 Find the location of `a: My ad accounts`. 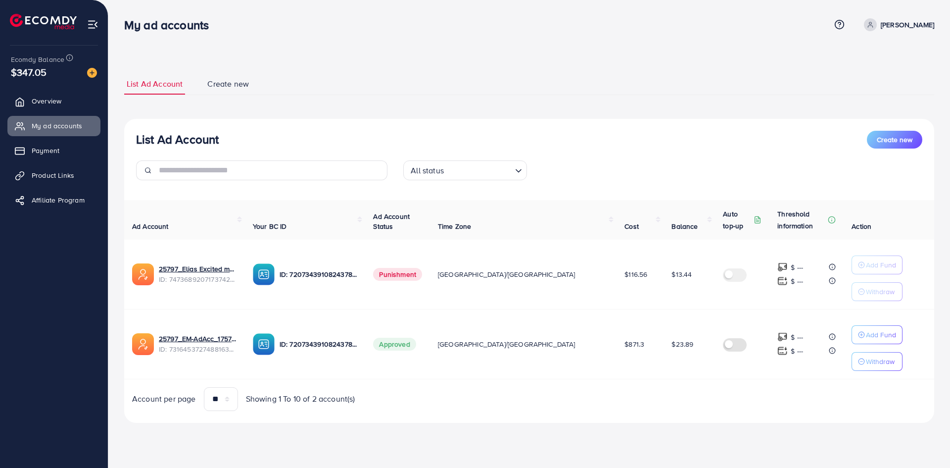

a: My ad accounts is located at coordinates (54, 126).